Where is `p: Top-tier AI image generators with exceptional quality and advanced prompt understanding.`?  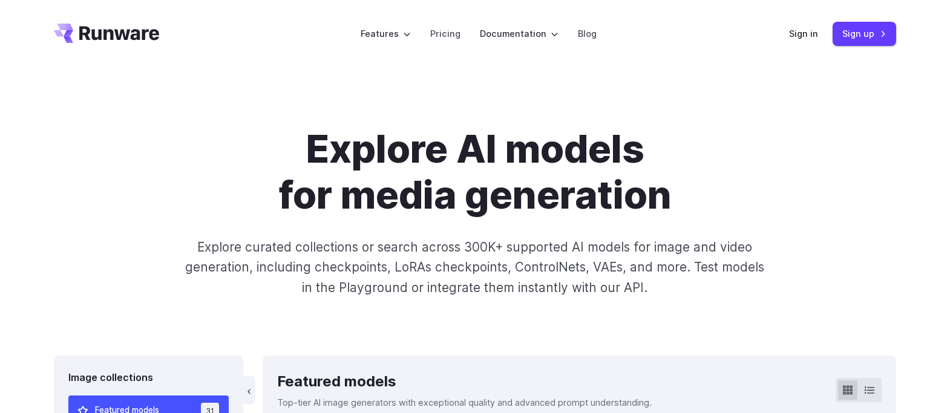 p: Top-tier AI image generators with exceptional quality and advanced prompt understanding. is located at coordinates (464, 403).